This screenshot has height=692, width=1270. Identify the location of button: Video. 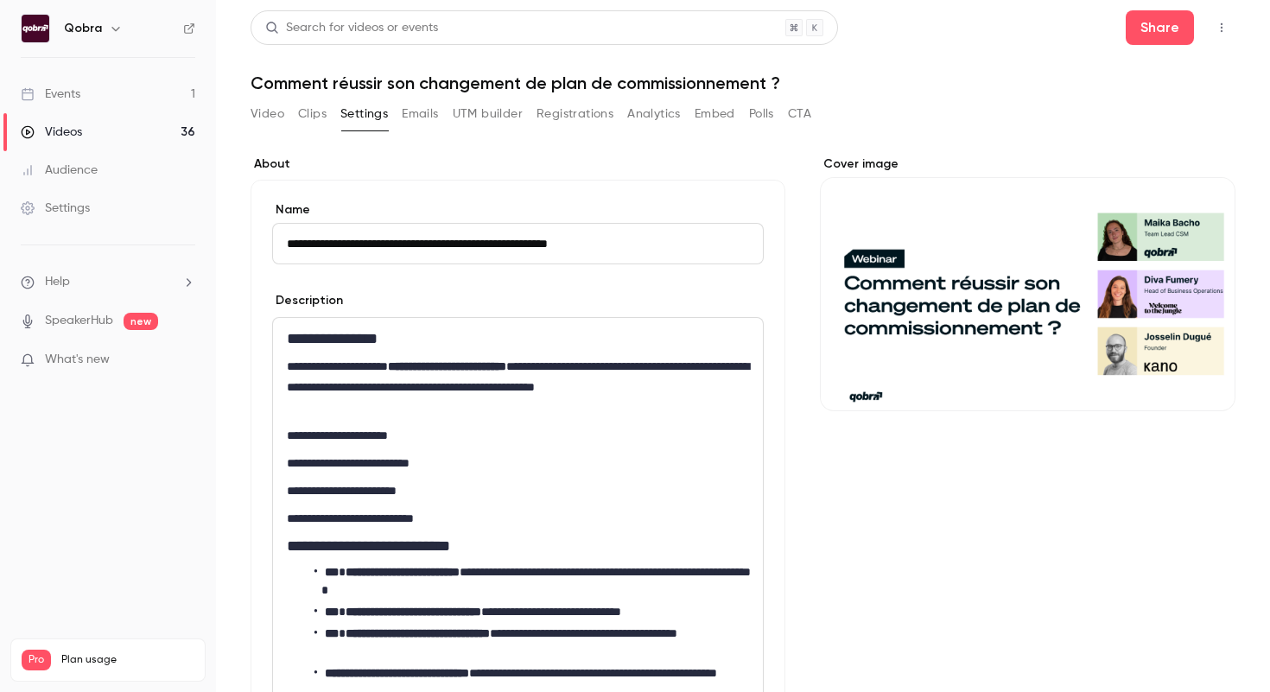
(267, 114).